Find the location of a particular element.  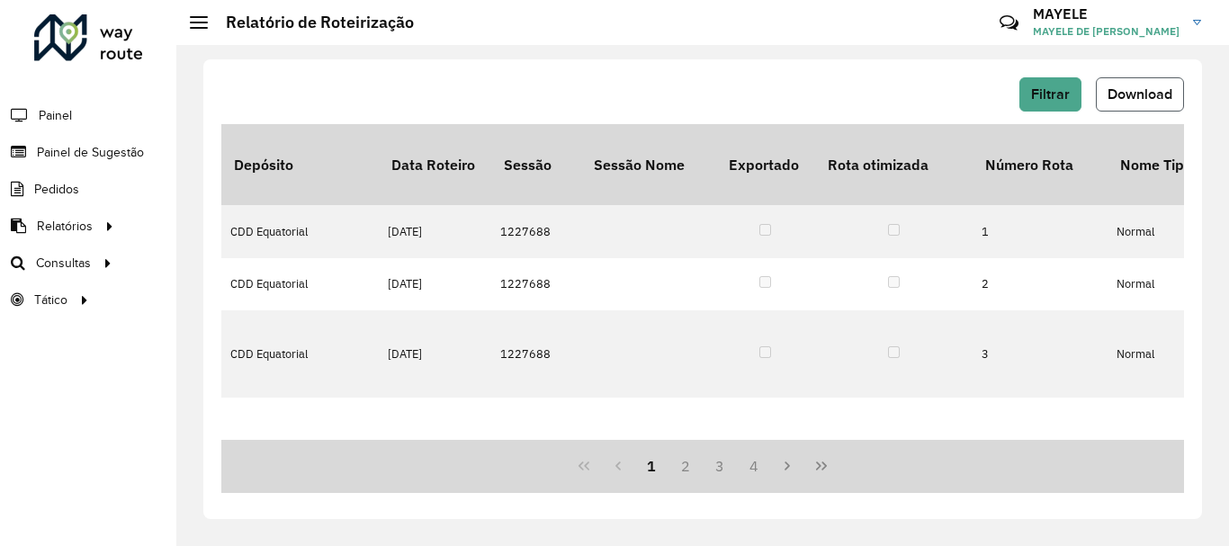

button: Next Page is located at coordinates (787, 466).